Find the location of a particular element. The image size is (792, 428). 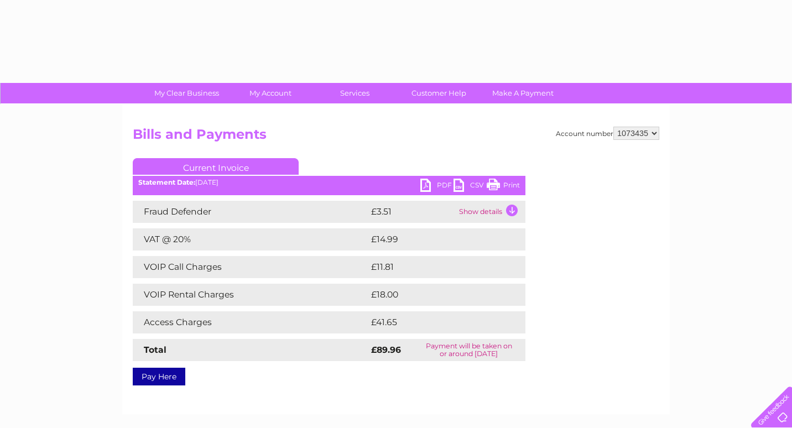

a: Services is located at coordinates (355, 93).